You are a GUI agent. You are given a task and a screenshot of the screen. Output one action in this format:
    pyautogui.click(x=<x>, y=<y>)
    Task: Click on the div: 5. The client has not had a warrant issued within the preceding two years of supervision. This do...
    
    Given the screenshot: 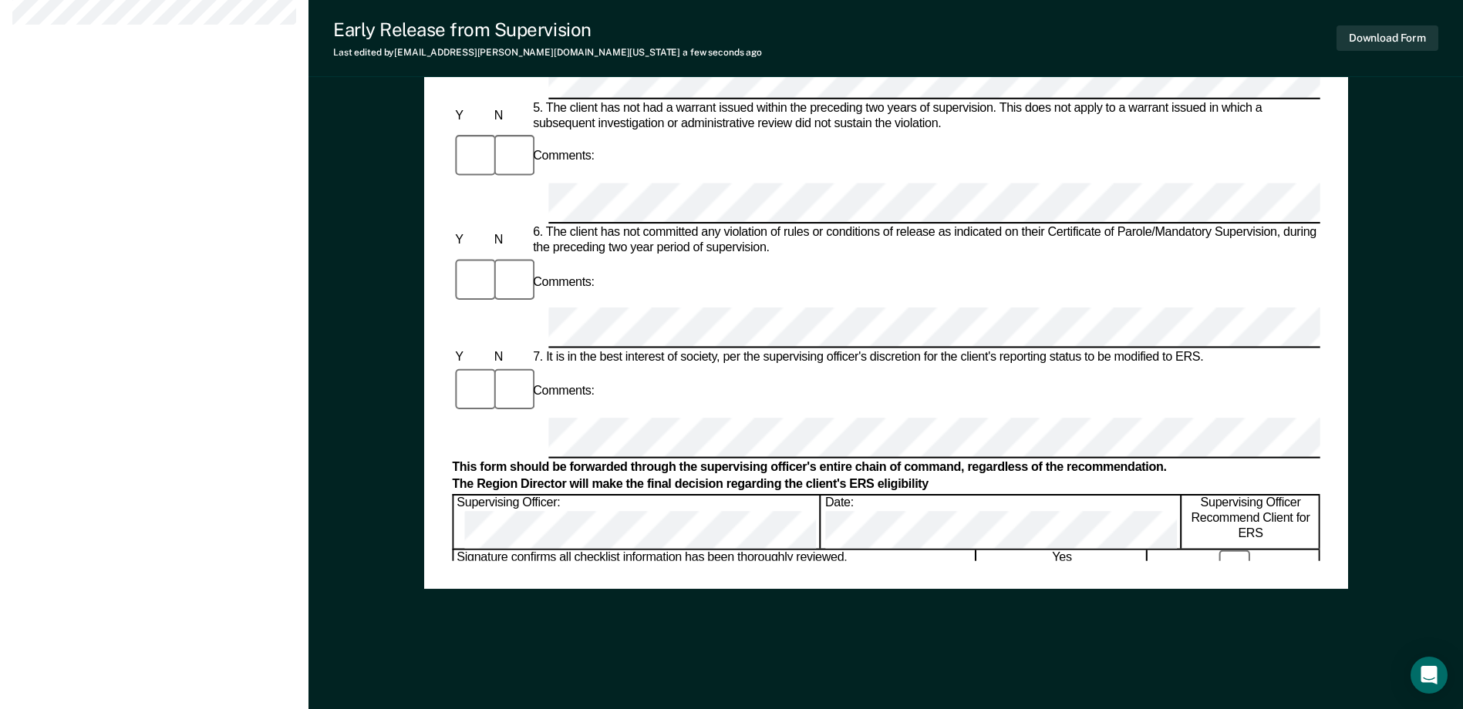 What is the action you would take?
    pyautogui.click(x=924, y=116)
    